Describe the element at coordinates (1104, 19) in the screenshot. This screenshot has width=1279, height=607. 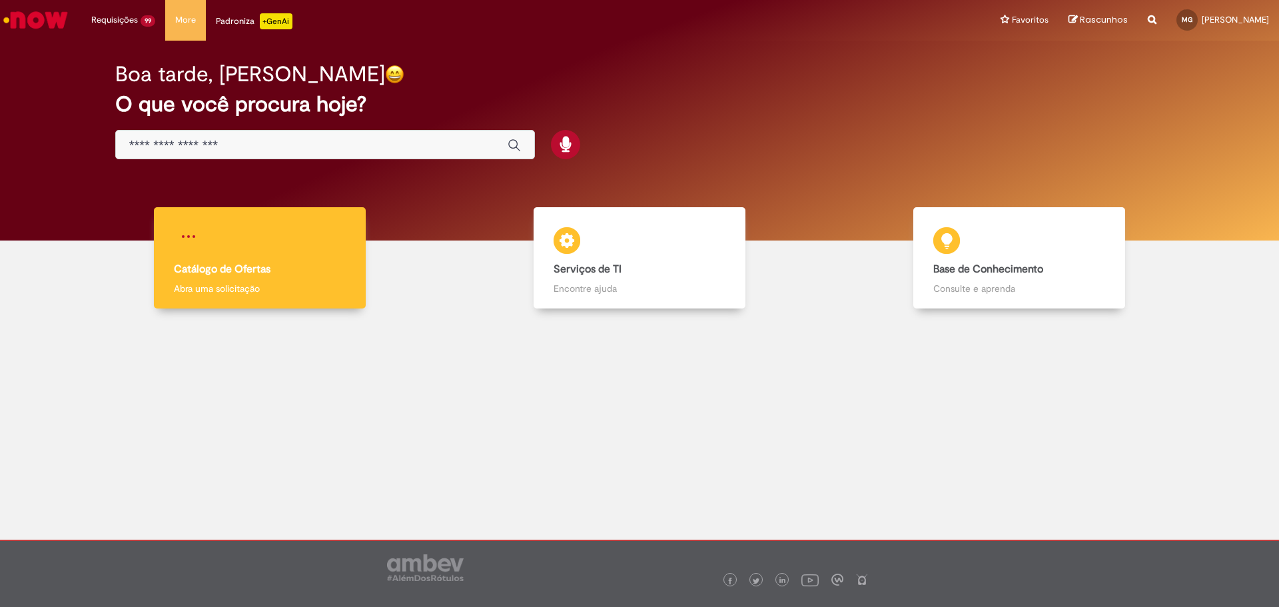
I see `span: Rascunhos` at that location.